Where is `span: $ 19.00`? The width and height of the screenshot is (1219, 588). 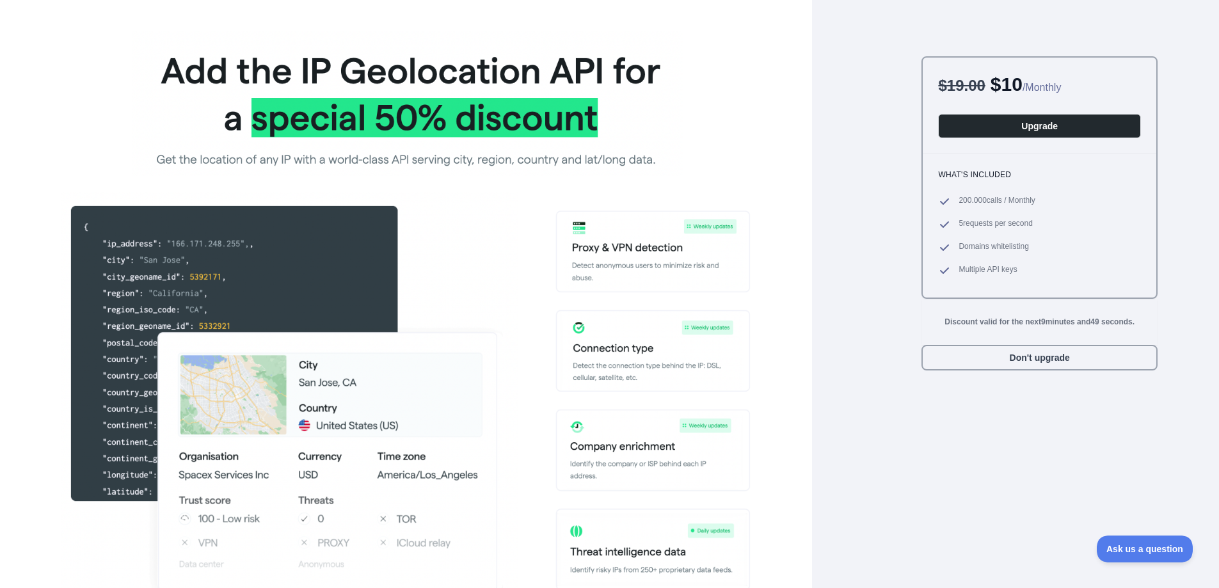 span: $ 19.00 is located at coordinates (961, 85).